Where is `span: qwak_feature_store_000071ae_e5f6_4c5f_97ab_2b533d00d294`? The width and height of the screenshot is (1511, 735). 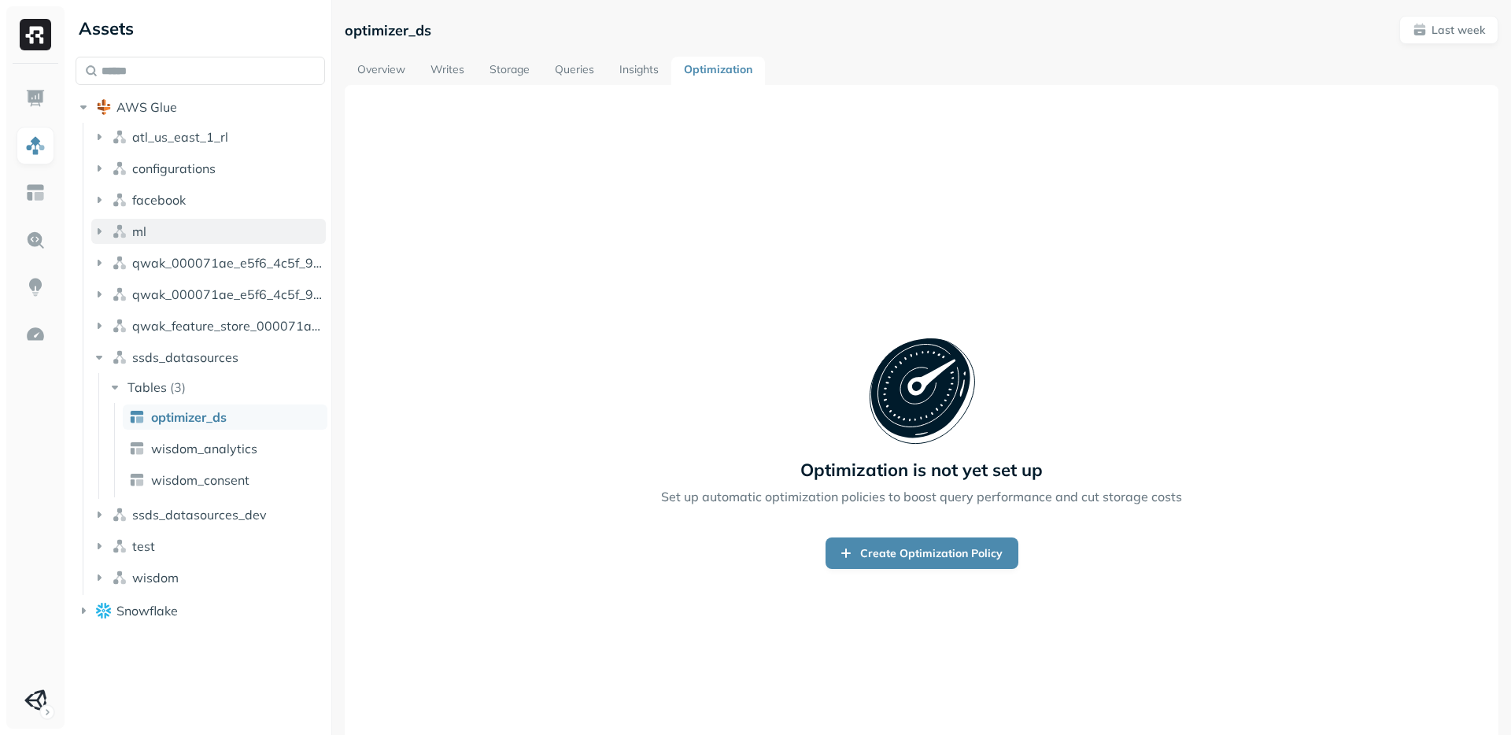
span: qwak_feature_store_000071ae_e5f6_4c5f_97ab_2b533d00d294 is located at coordinates (229, 326).